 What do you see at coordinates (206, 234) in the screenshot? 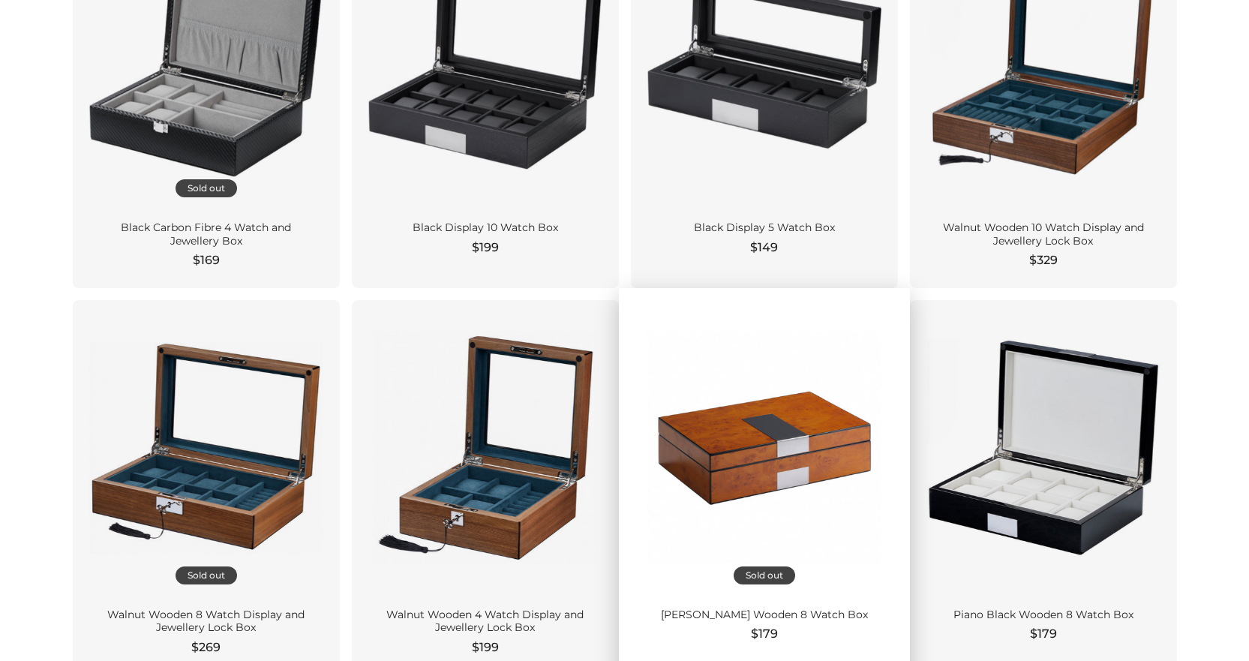
I see `div: Black Carbon Fibre 4 Watch and Jewellery Box` at bounding box center [206, 234].